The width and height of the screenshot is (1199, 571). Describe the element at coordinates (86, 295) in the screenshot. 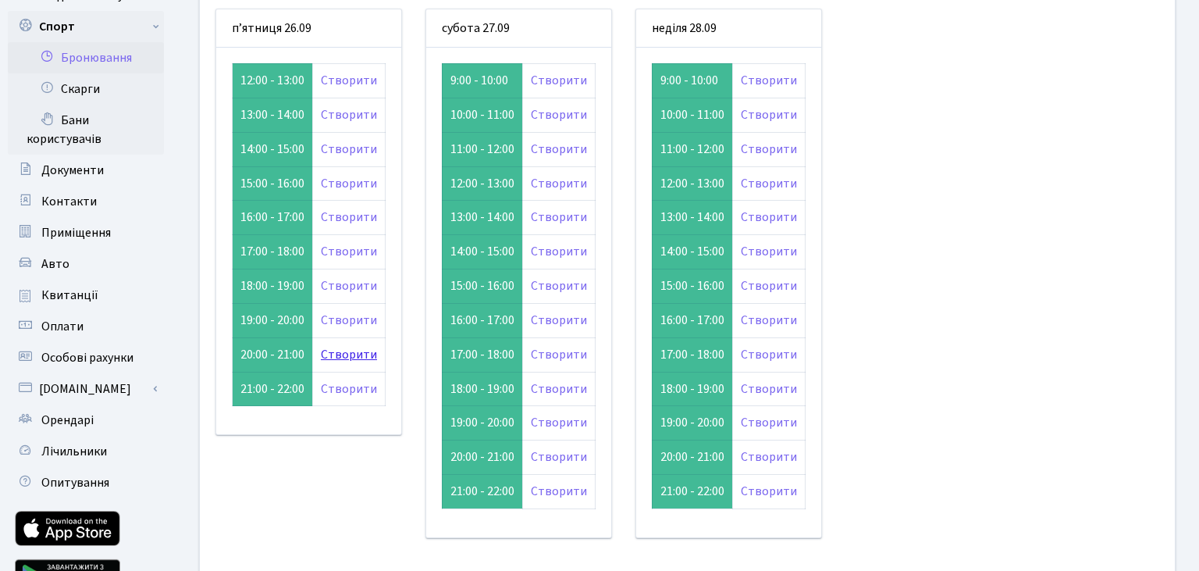

I see `a: Квитанції` at that location.